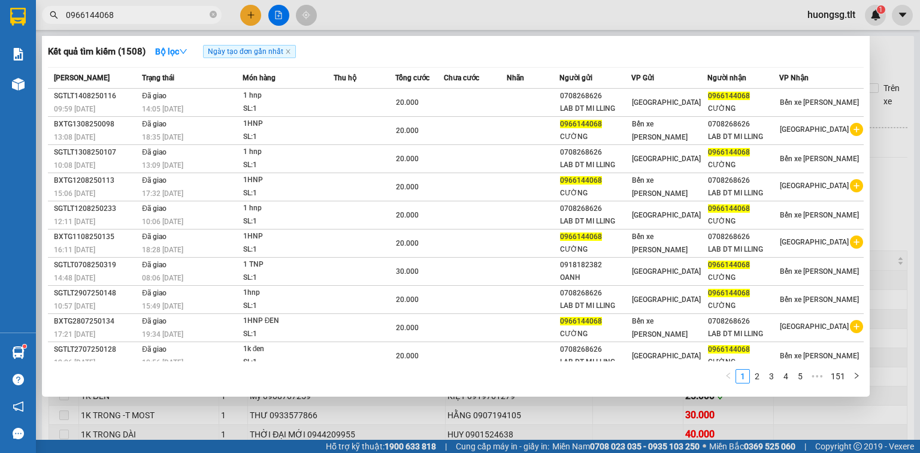 The height and width of the screenshot is (453, 920). Describe the element at coordinates (288, 321) in the screenshot. I see `div: 1HNP ĐEN` at that location.